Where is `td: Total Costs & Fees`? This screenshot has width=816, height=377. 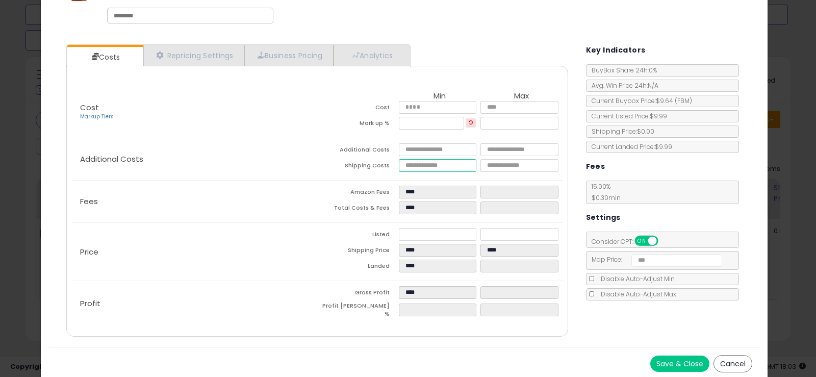 td: Total Costs & Fees is located at coordinates (358, 209).